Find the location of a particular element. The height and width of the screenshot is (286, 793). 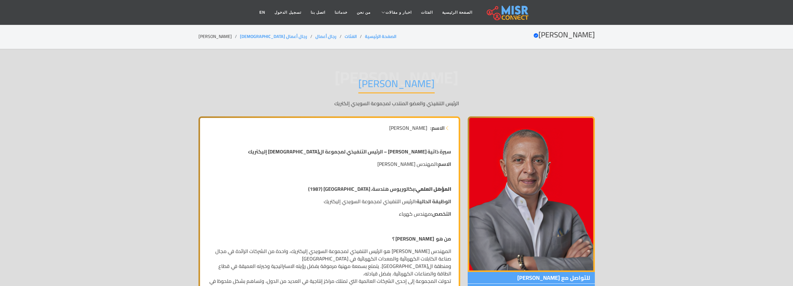

strong: الوظيفة الحالية: is located at coordinates (433, 202).